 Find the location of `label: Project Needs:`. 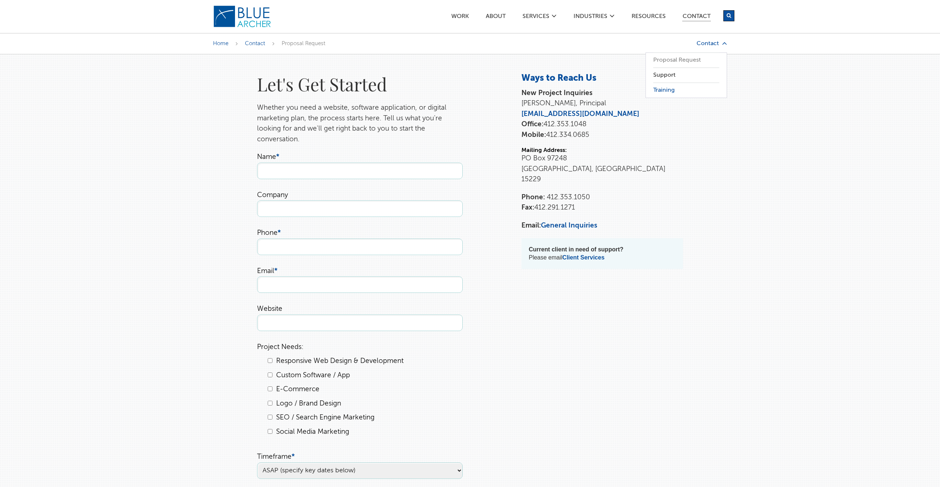

label: Project Needs: is located at coordinates (280, 347).